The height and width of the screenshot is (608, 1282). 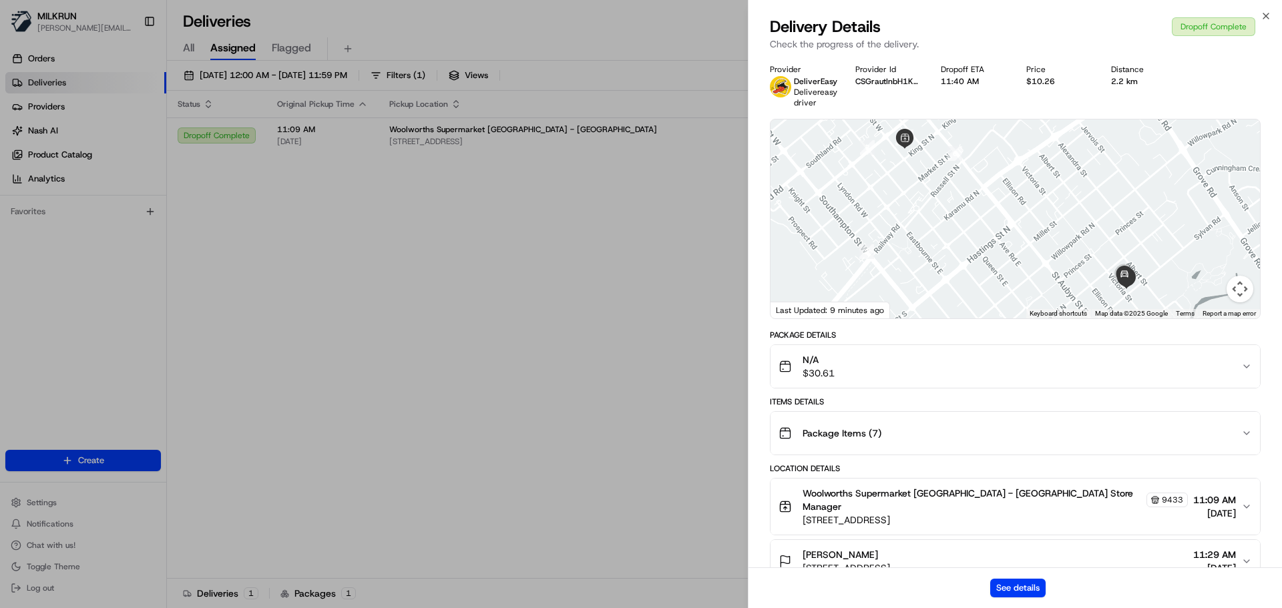 What do you see at coordinates (867, 252) in the screenshot?
I see `div: 2` at bounding box center [867, 252].